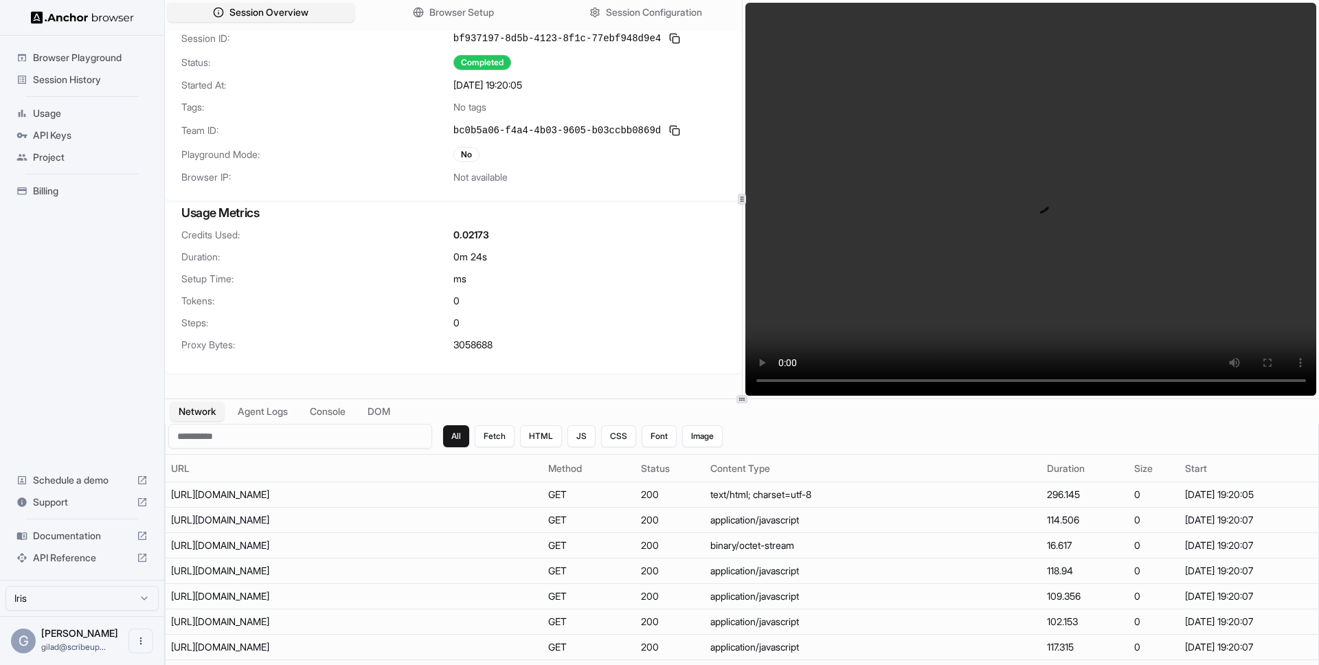 The width and height of the screenshot is (1319, 665). I want to click on span: Session ID:, so click(317, 38).